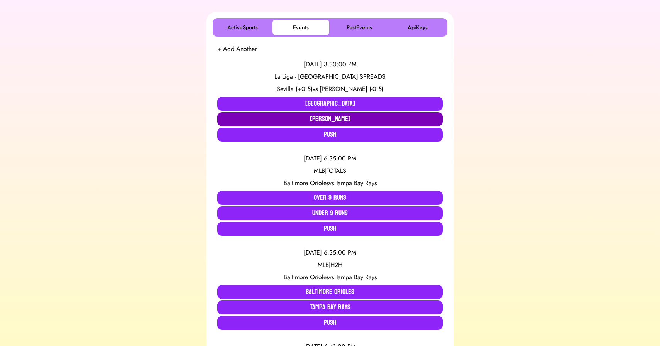  What do you see at coordinates (330, 265) in the screenshot?
I see `div: MLB | H2H` at bounding box center [330, 265].